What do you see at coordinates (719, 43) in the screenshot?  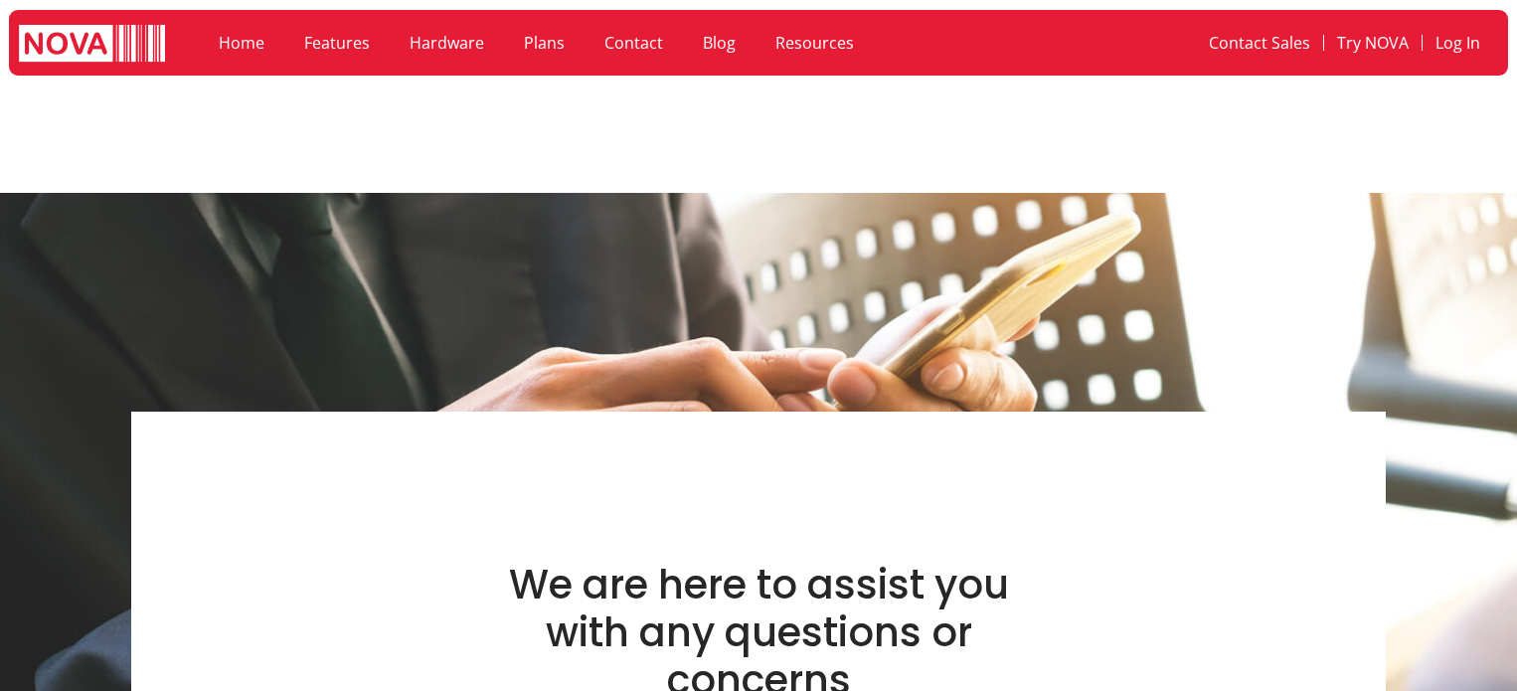 I see `a: Blog` at bounding box center [719, 43].